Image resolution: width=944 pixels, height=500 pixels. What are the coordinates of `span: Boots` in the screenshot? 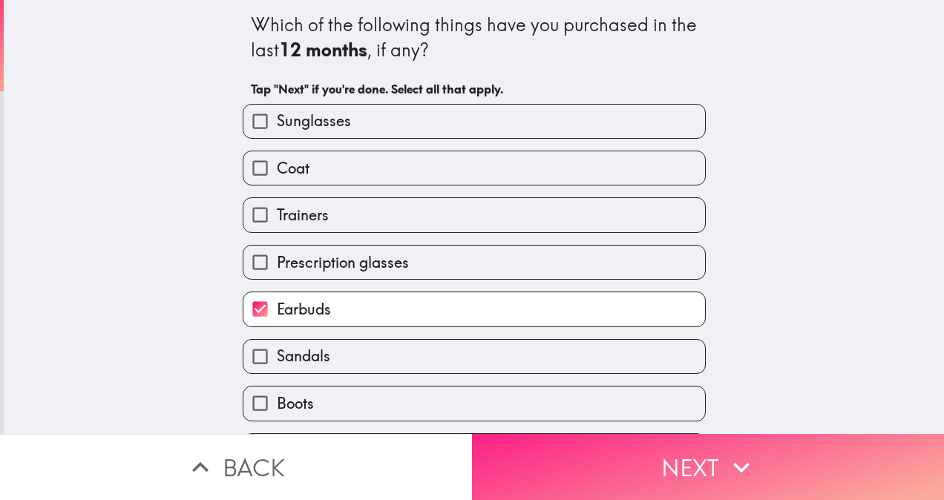 It's located at (295, 404).